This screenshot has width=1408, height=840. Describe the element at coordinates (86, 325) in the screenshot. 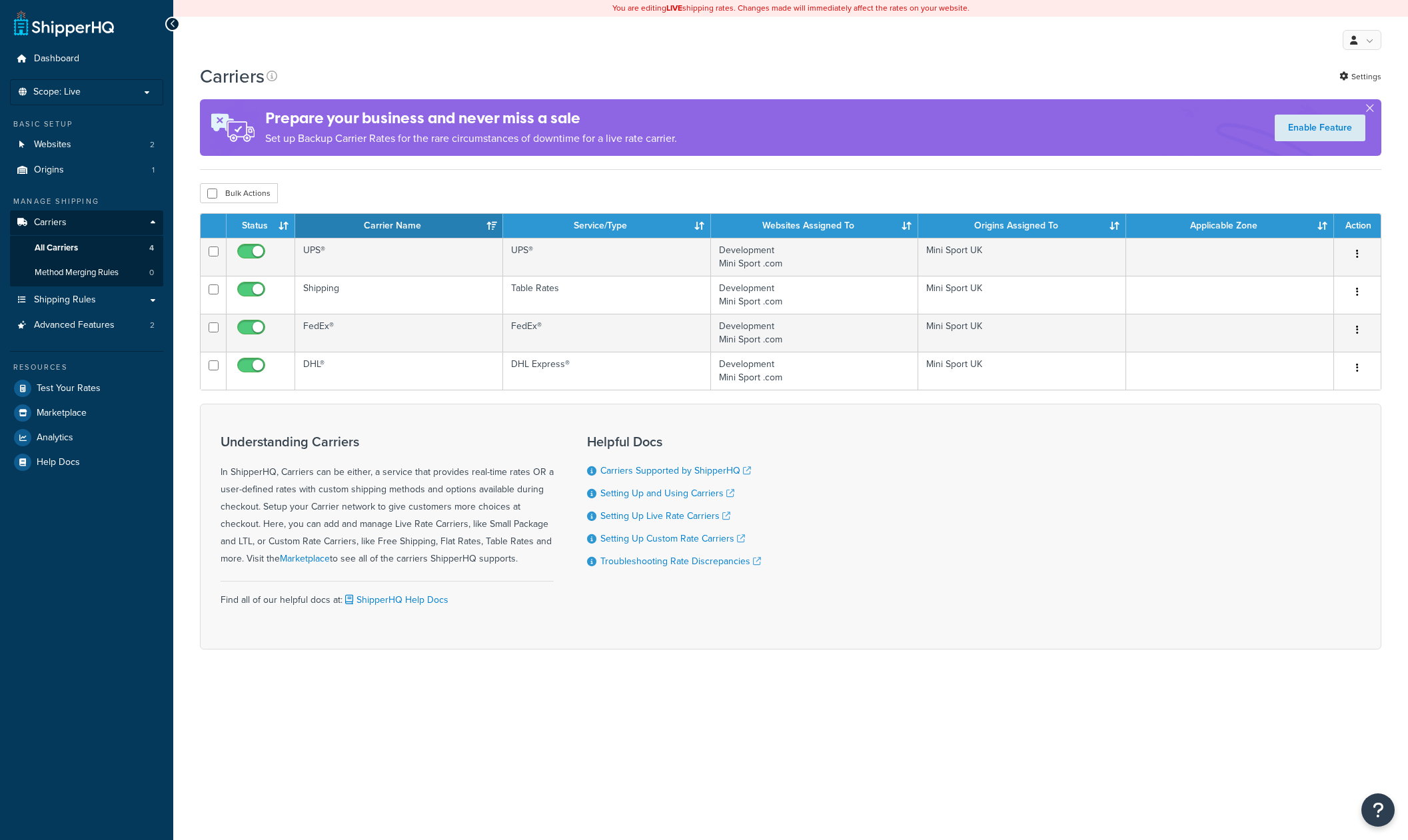

I see `a: Advanced Features 2` at that location.